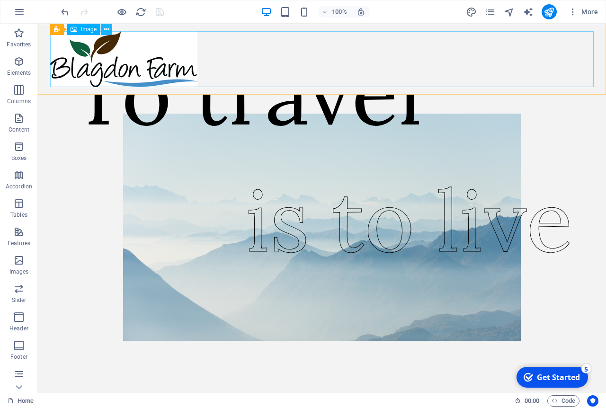 This screenshot has height=408, width=606. I want to click on button: Usercentrics, so click(592, 401).